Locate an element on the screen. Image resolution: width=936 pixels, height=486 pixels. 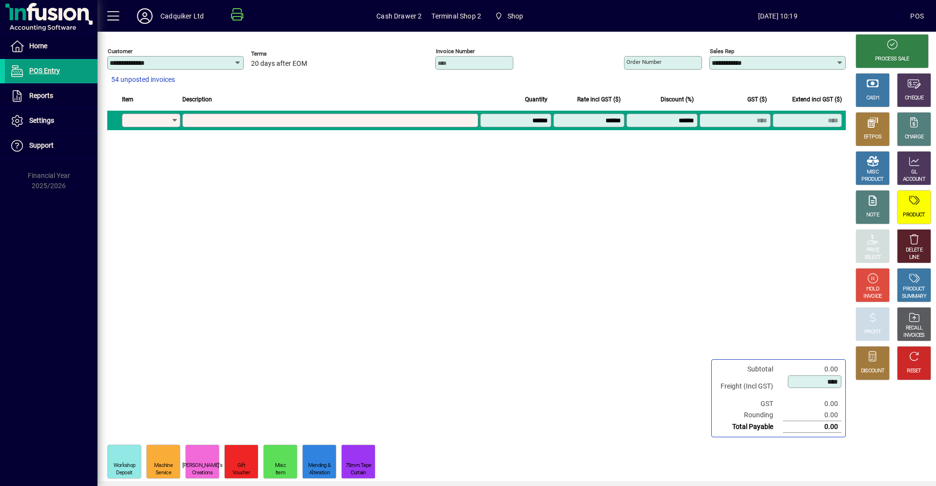
td: Rounding is located at coordinates (749, 415).